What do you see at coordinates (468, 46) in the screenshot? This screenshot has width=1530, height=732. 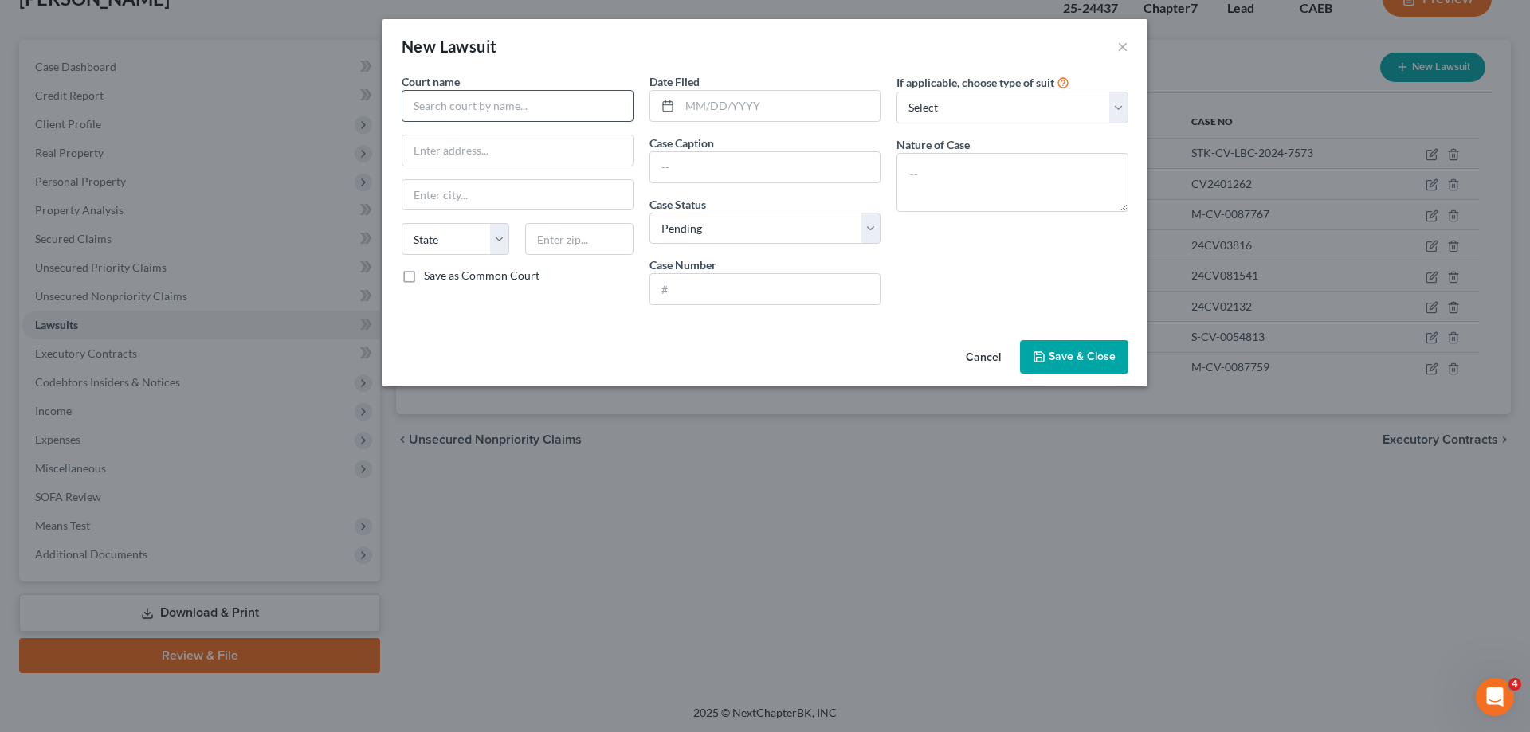 I see `span: Lawsuit` at bounding box center [468, 46].